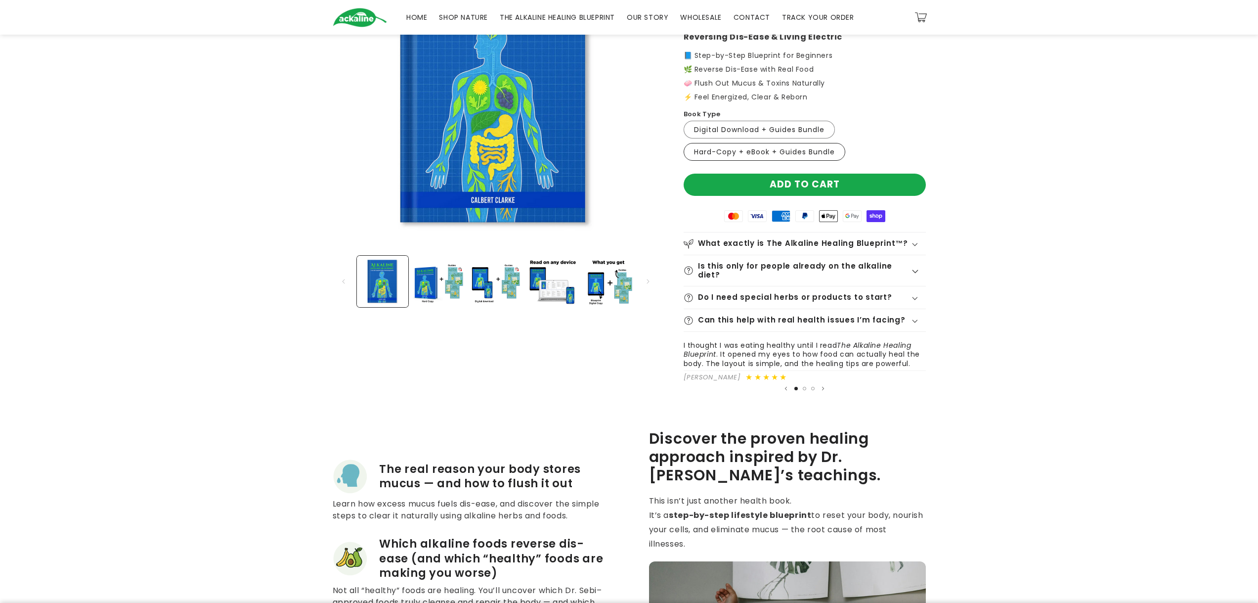  What do you see at coordinates (805, 297) in the screenshot?
I see `summary: Do I need special herbs or products to start?` at bounding box center [805, 297].